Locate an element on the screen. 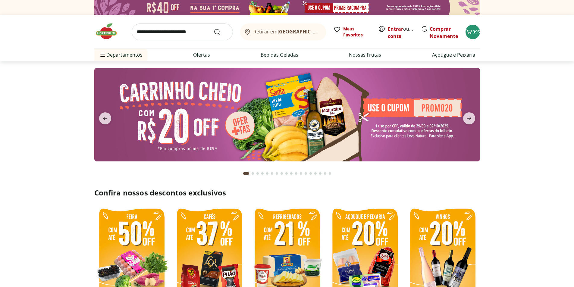 This screenshot has height=287, width=574. input: search is located at coordinates (182, 32).